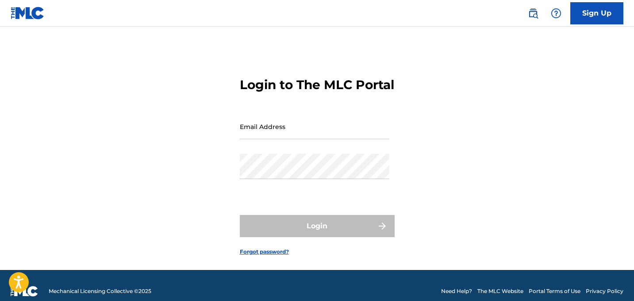 This screenshot has height=301, width=634. I want to click on img: logo, so click(24, 291).